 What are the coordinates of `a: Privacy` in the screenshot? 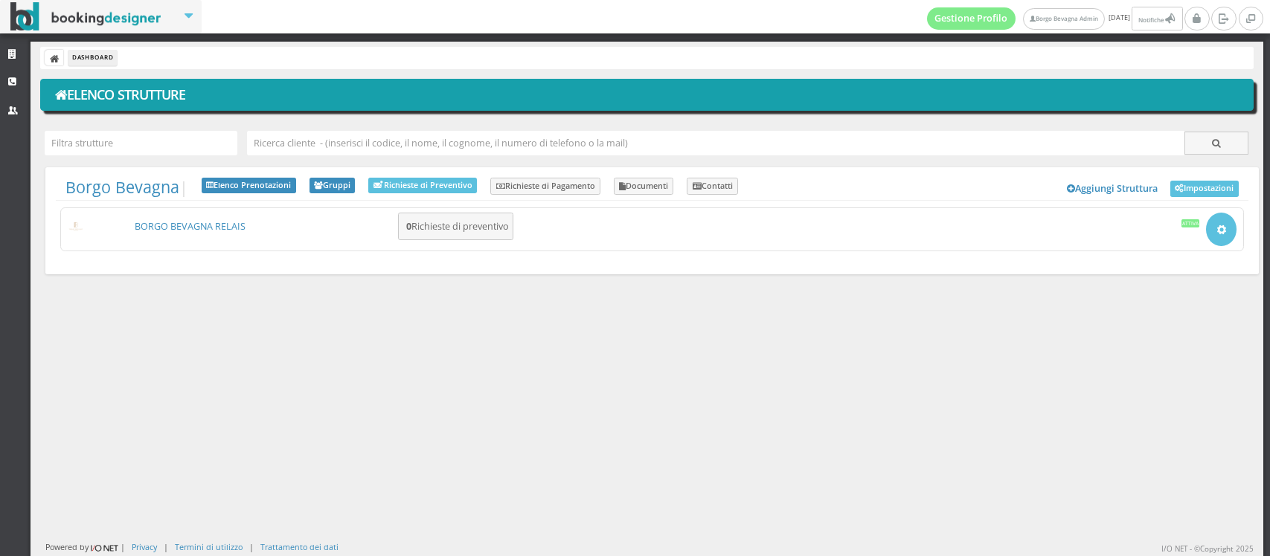 It's located at (144, 547).